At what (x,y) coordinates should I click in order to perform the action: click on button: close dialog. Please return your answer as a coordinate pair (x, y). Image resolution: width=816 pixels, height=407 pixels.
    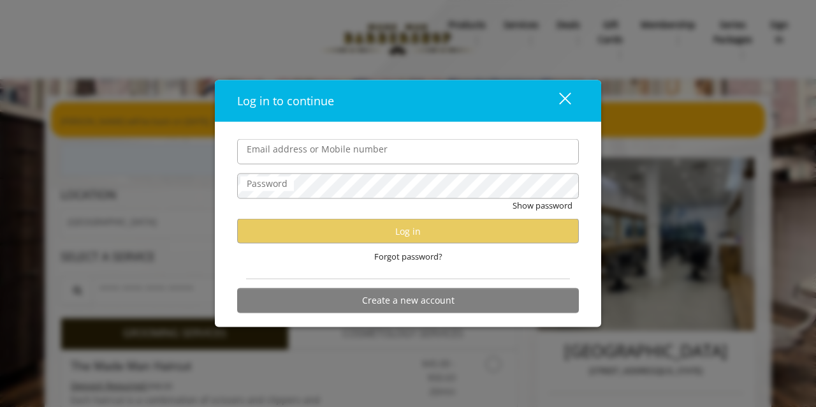
    Looking at the image, I should click on (557, 101).